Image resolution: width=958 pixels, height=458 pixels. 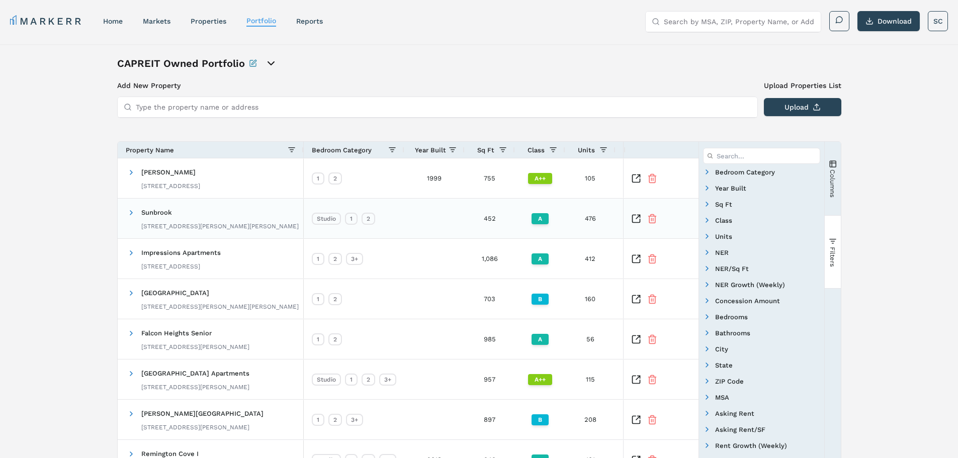 I want to click on button: Download, so click(x=889, y=21).